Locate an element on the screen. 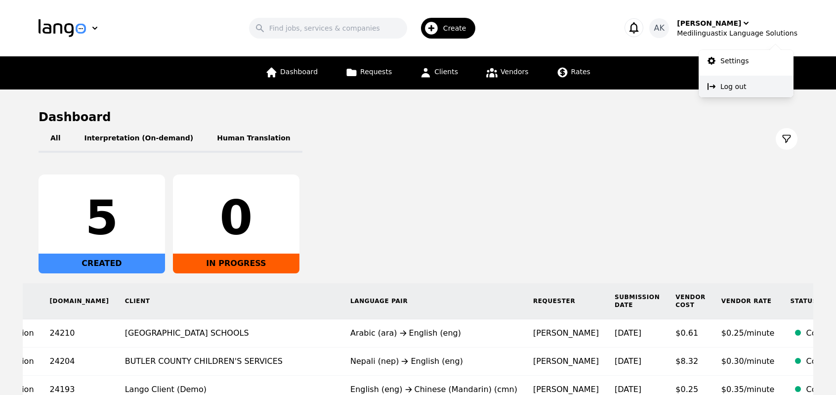 This screenshot has width=836, height=395. th: Client is located at coordinates (230, 301).